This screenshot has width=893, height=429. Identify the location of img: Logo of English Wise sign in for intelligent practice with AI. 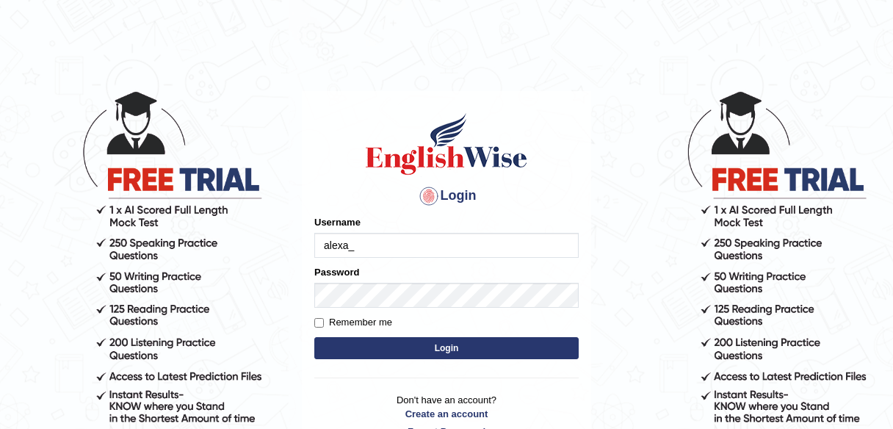
(446, 144).